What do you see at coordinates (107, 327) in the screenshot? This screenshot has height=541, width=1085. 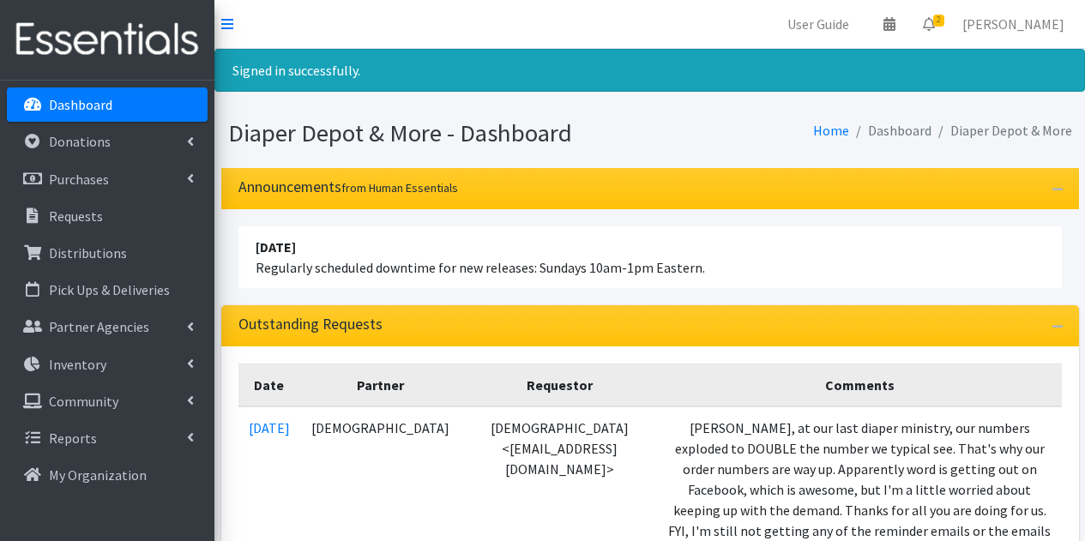 I see `a: Partner Agencies` at bounding box center [107, 327].